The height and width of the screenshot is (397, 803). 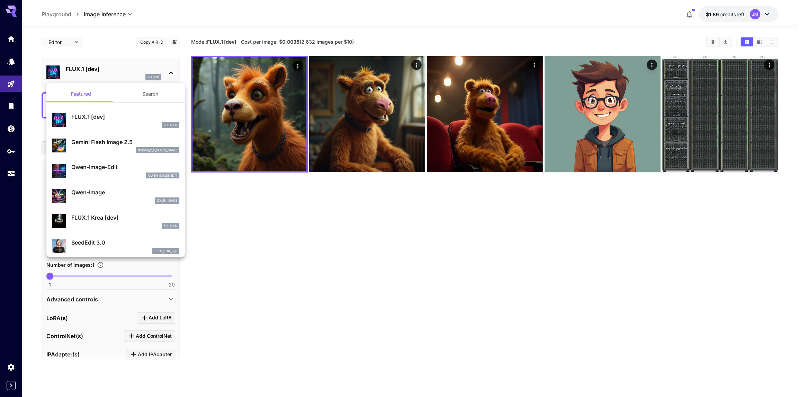 What do you see at coordinates (125, 142) in the screenshot?
I see `p: Gemini Flash Image 2.5` at bounding box center [125, 142].